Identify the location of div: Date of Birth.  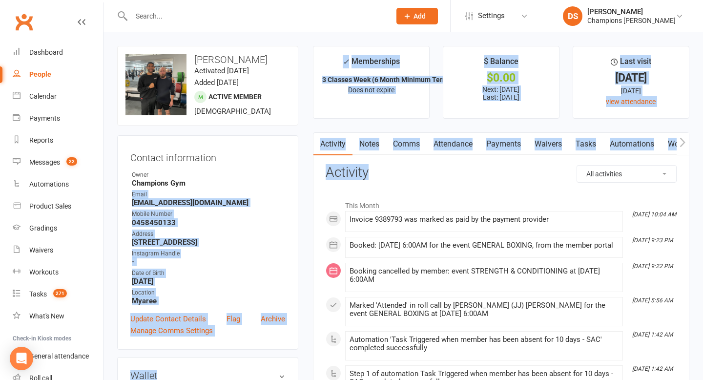
(208, 273).